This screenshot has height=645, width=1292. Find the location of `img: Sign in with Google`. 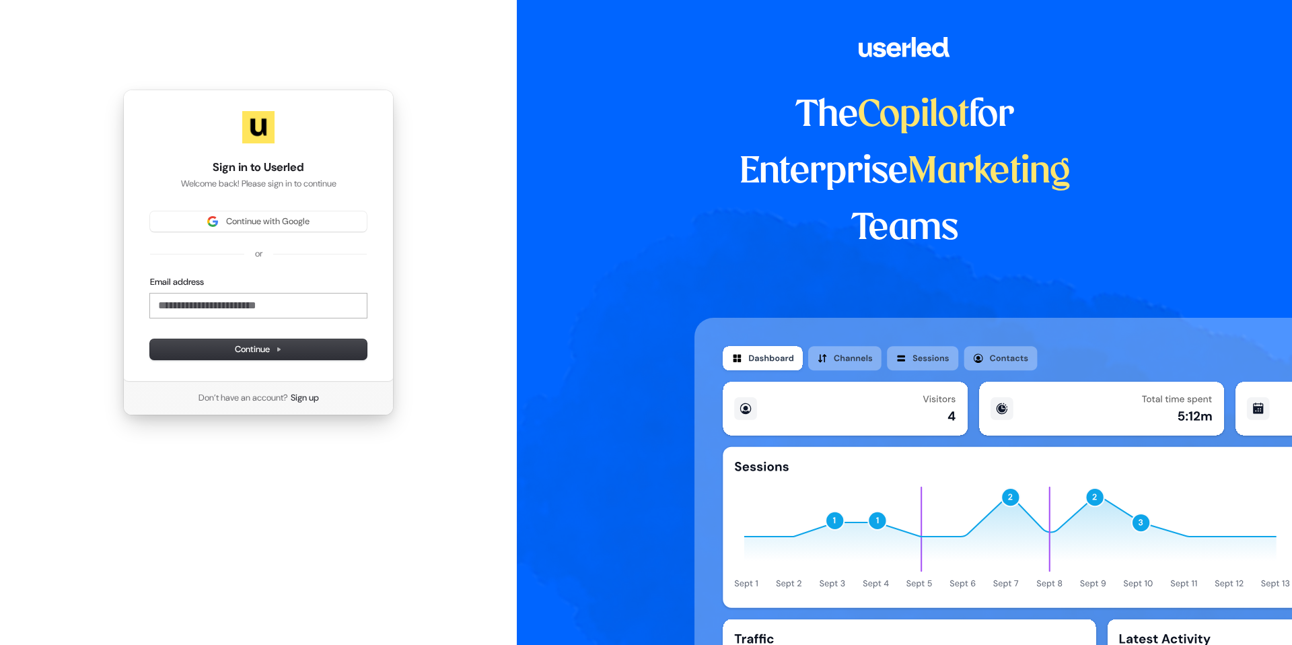

img: Sign in with Google is located at coordinates (213, 221).